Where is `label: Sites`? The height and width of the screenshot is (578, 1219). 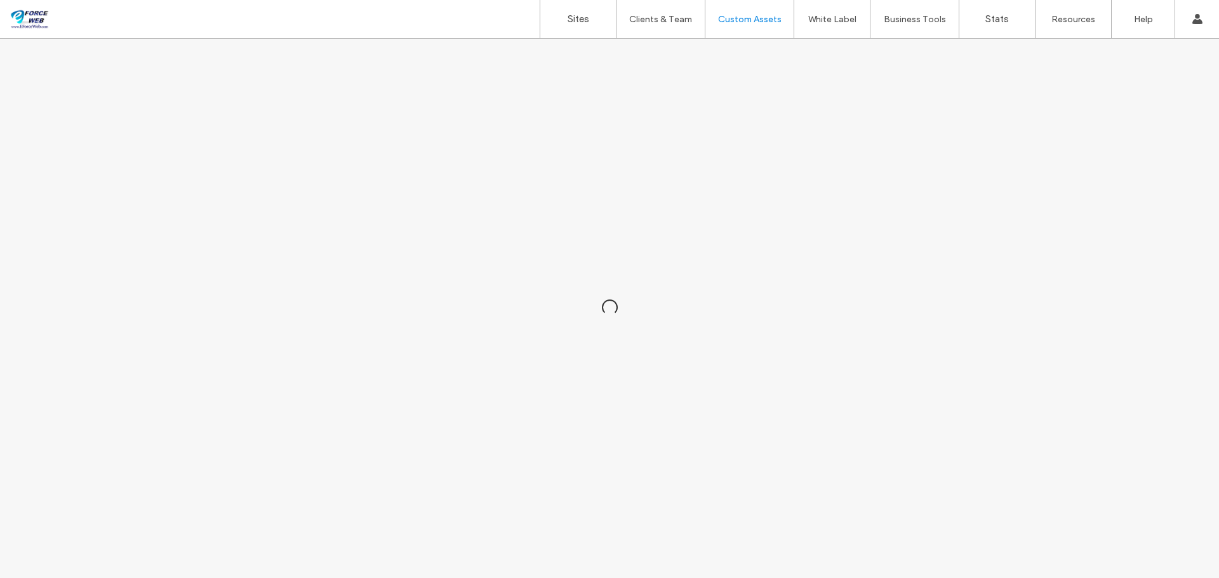 label: Sites is located at coordinates (578, 19).